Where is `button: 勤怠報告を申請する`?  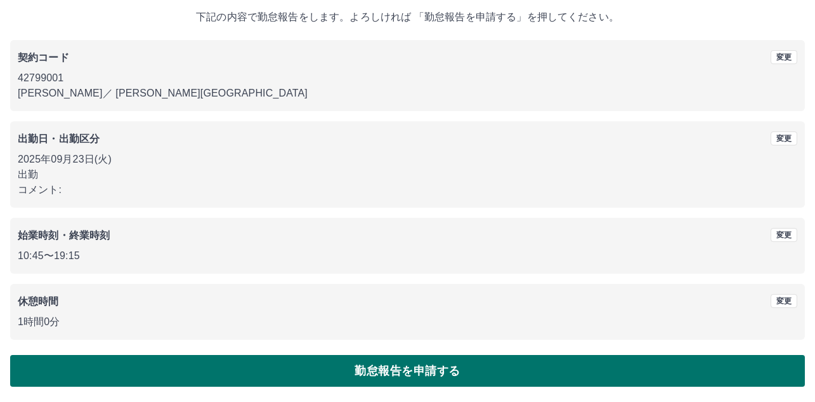 button: 勤怠報告を申請する is located at coordinates (407, 370).